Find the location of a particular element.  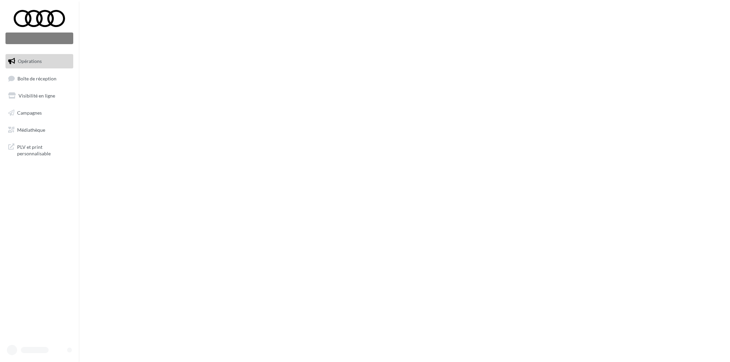

span: Boîte de réception is located at coordinates (37, 78).